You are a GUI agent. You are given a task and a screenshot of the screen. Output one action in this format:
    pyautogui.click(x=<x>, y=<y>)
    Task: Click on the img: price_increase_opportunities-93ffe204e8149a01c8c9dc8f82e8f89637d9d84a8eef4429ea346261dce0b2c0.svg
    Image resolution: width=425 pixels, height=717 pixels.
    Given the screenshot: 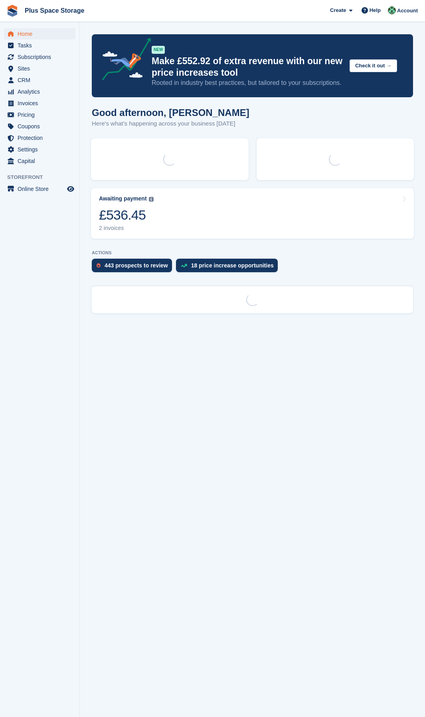 What is the action you would take?
    pyautogui.click(x=184, y=266)
    